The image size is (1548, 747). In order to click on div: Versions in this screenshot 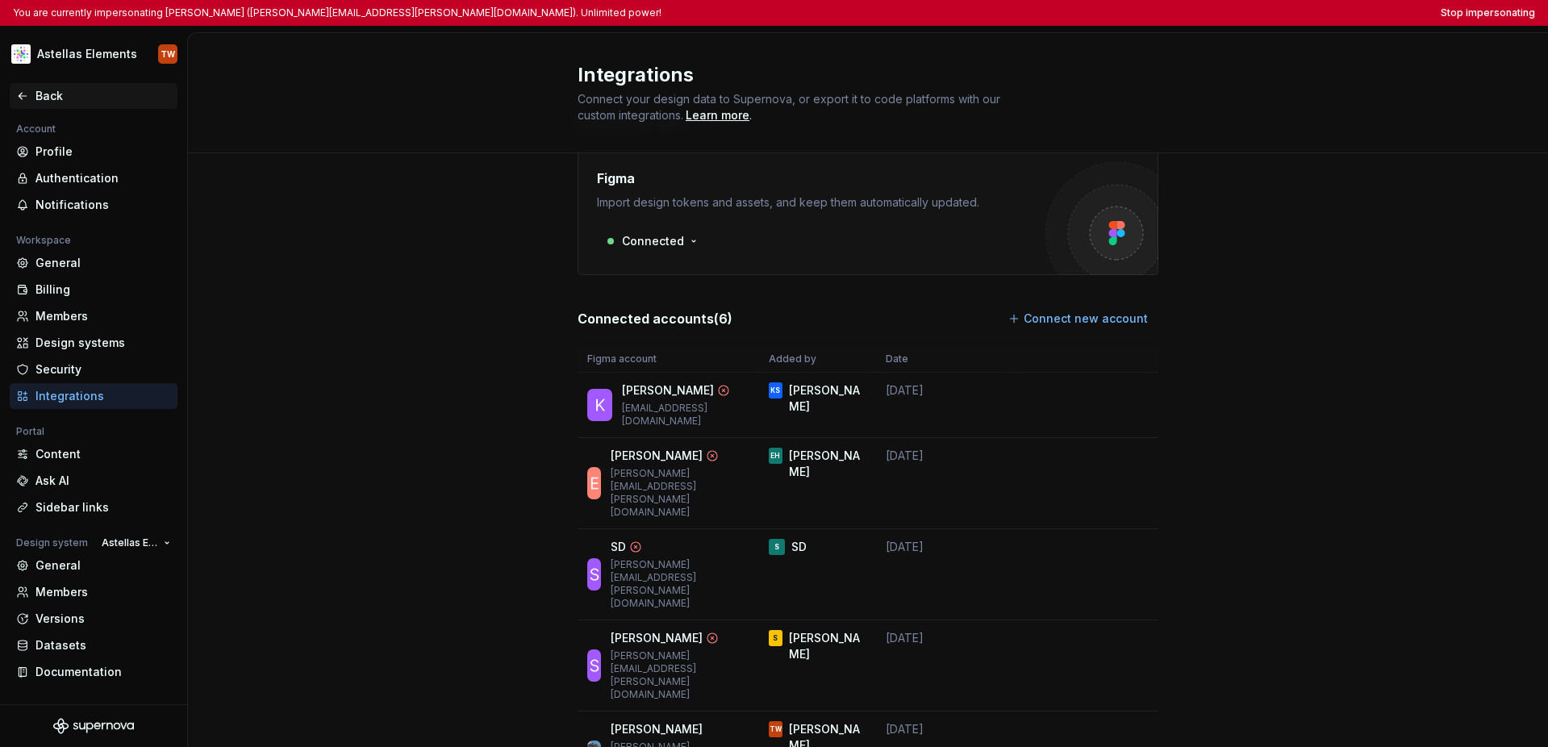, I will do `click(103, 619)`.